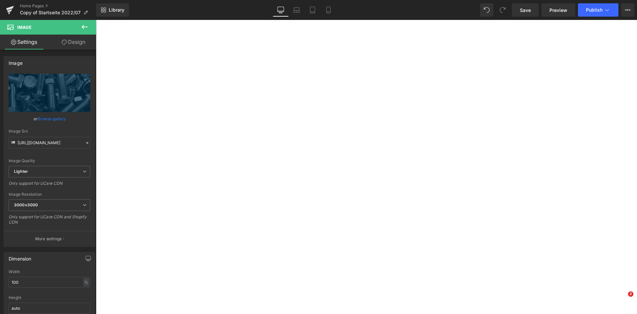 The image size is (637, 314). I want to click on span: Image, so click(24, 27).